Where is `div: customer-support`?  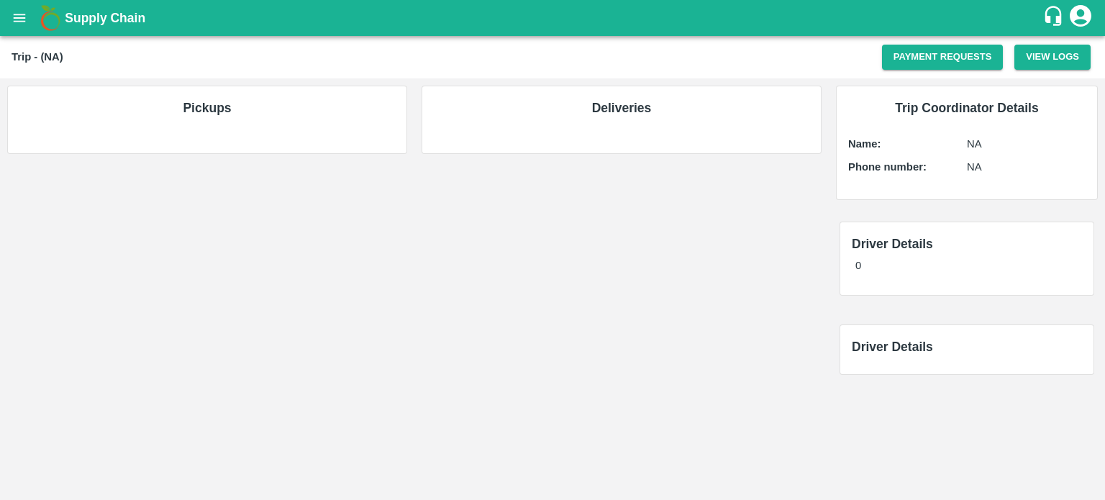 div: customer-support is located at coordinates (1055, 18).